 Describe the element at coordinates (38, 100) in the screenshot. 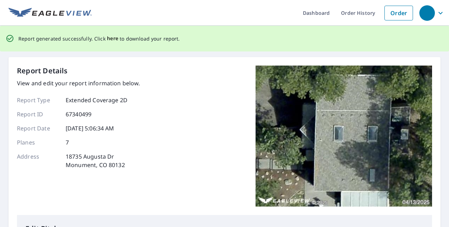

I see `p: Report Type` at that location.